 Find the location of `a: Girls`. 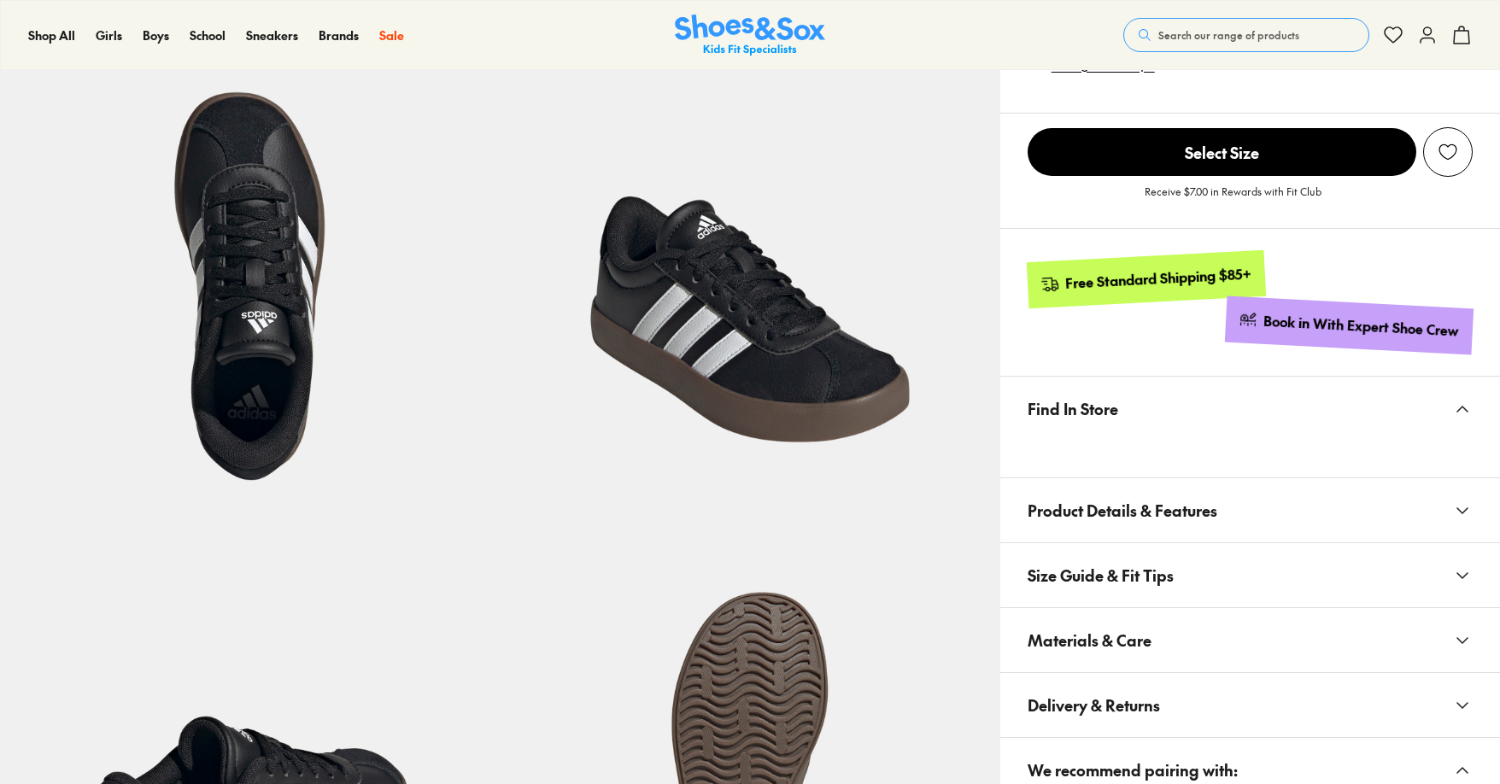

a: Girls is located at coordinates (108, 35).